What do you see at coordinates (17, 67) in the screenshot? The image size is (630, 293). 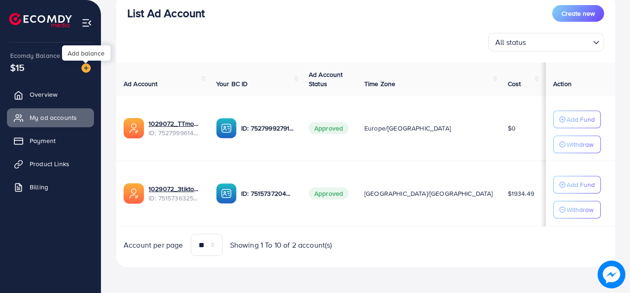 I see `span: $15` at bounding box center [17, 67].